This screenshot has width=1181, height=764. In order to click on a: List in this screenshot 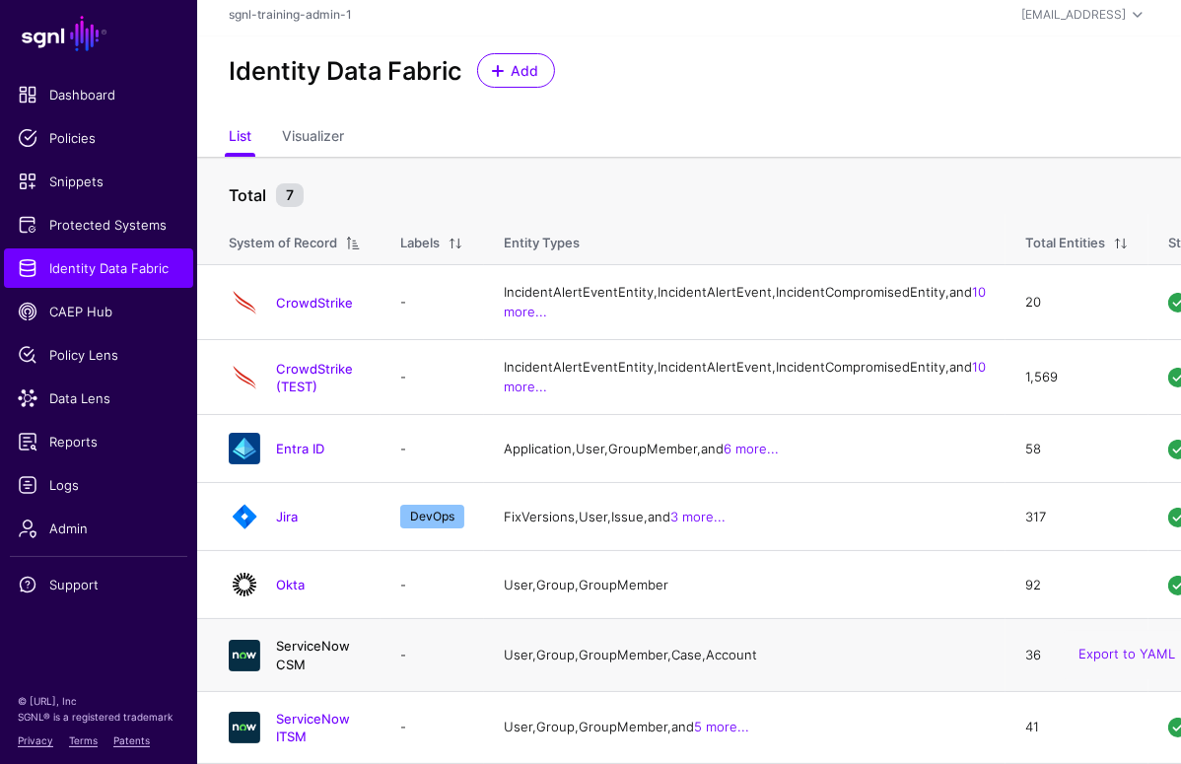, I will do `click(240, 138)`.